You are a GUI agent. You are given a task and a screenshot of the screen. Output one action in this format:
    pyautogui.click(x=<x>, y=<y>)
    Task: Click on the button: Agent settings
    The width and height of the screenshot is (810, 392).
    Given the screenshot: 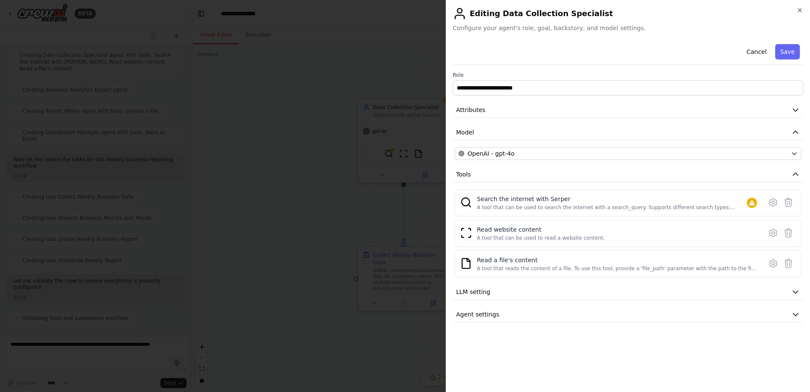 What is the action you would take?
    pyautogui.click(x=628, y=314)
    